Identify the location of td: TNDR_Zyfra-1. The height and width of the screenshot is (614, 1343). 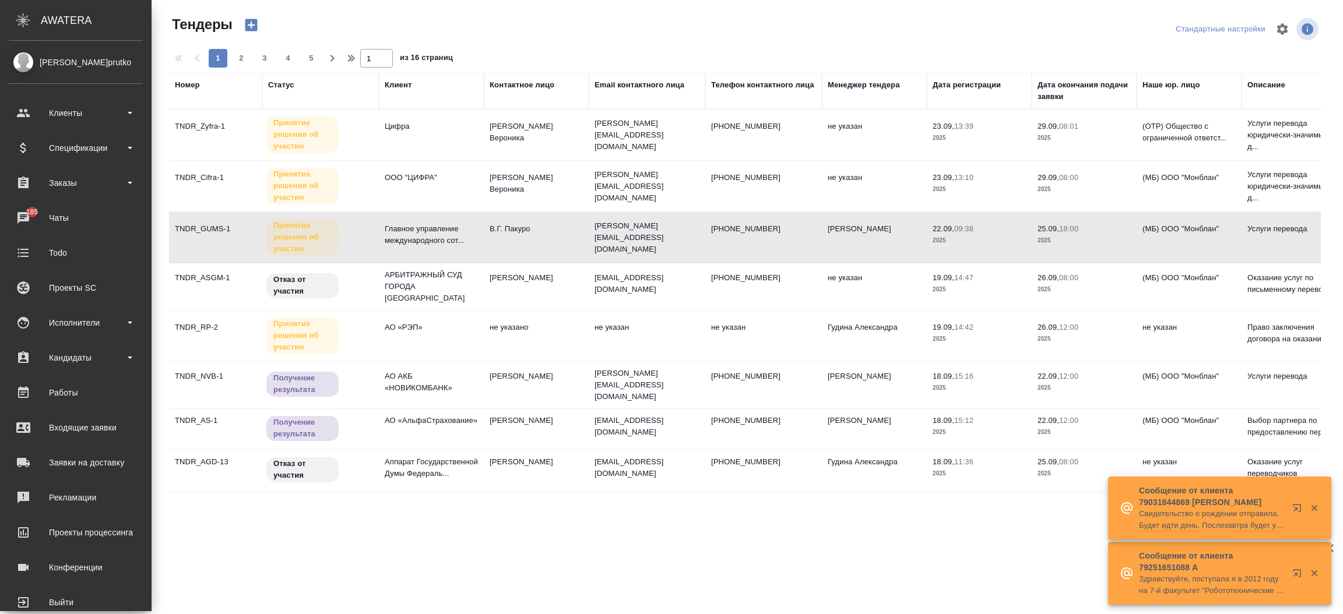
(216, 135).